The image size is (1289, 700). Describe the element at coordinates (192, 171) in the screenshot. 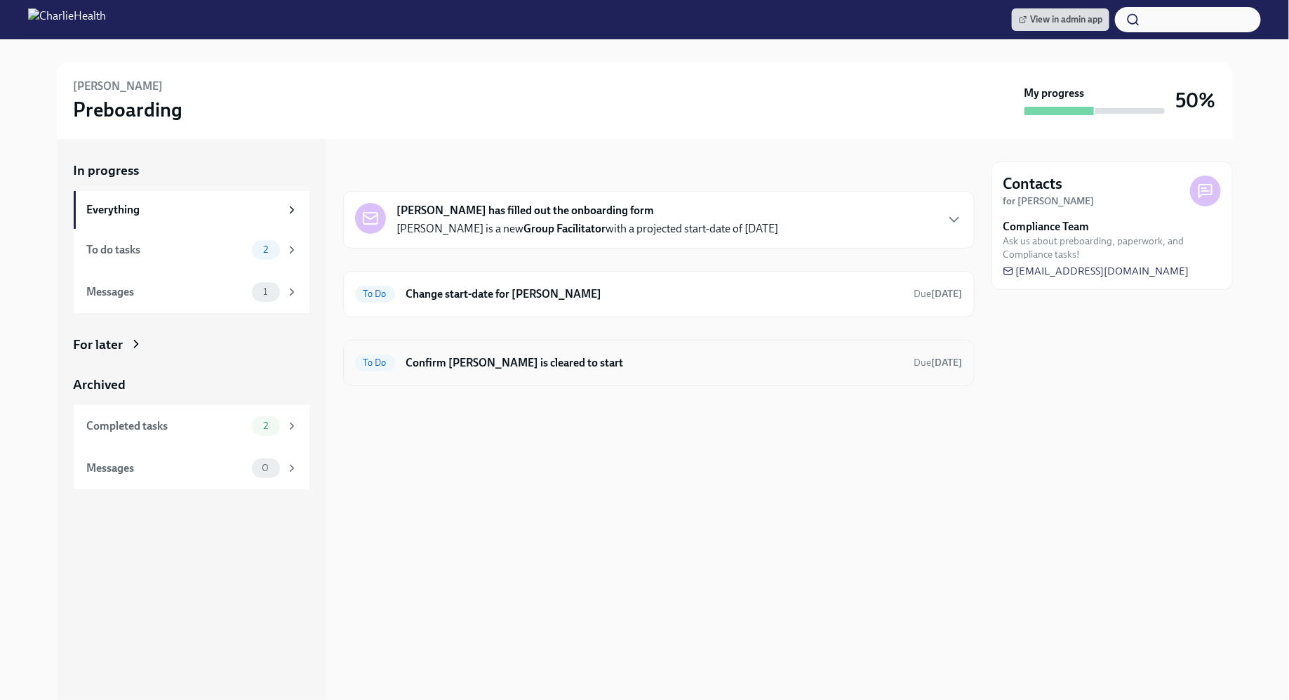

I see `a: In progress` at that location.